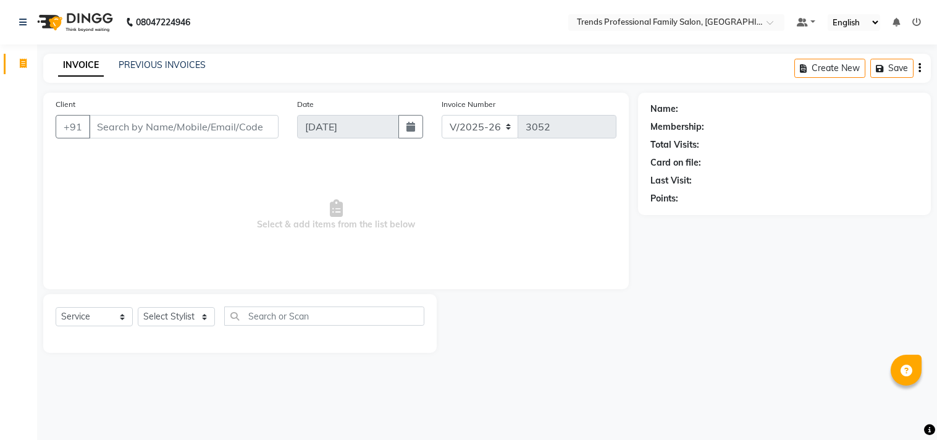 This screenshot has height=440, width=937. What do you see at coordinates (183, 127) in the screenshot?
I see `input: Search by Name/Mobile/Email/Code` at bounding box center [183, 127].